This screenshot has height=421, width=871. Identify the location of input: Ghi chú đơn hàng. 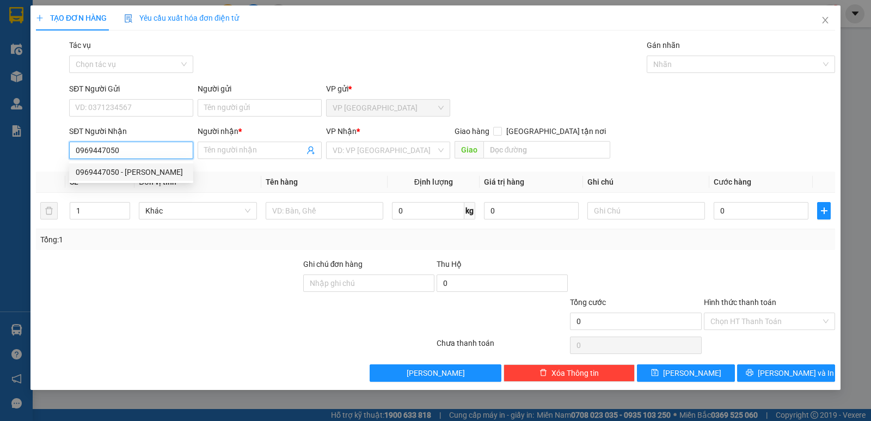
(368, 283).